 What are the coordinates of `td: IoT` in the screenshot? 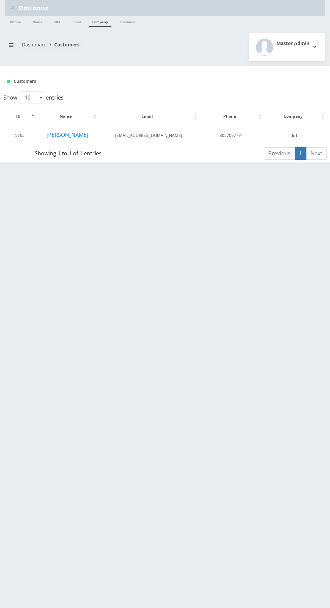 It's located at (294, 135).